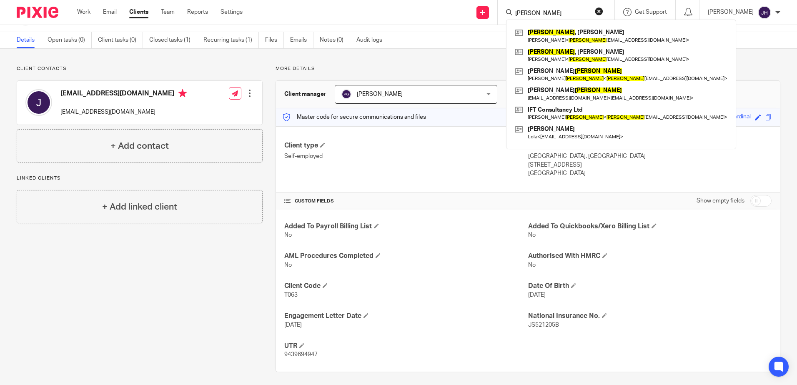 The image size is (797, 385). What do you see at coordinates (372, 40) in the screenshot?
I see `a: Audit logs` at bounding box center [372, 40].